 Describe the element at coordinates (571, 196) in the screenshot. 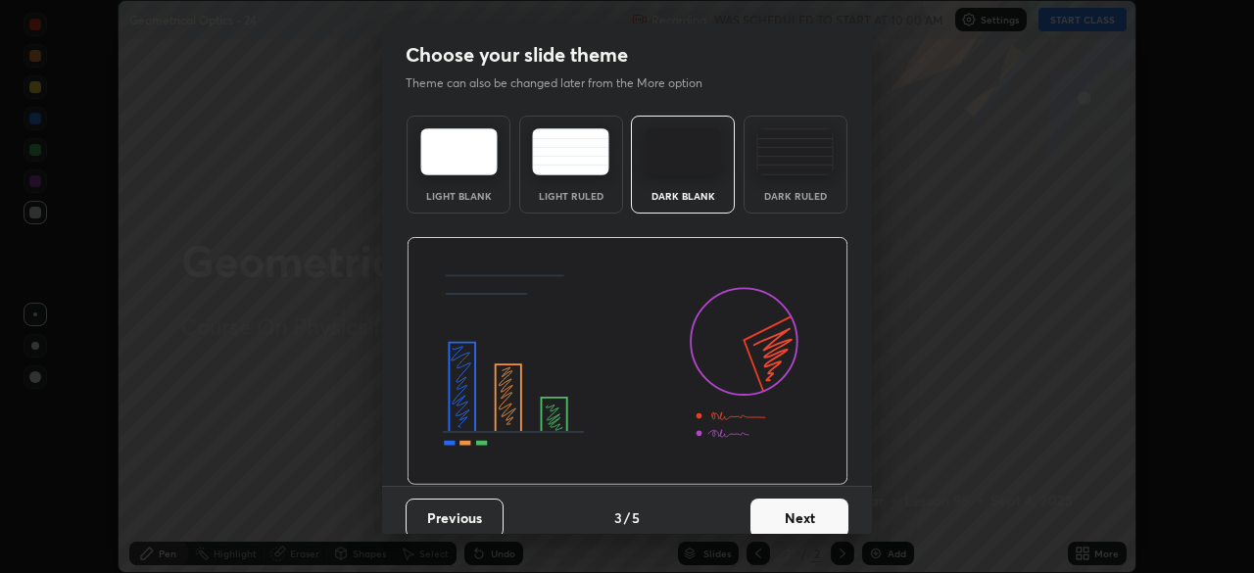

I see `div: Light Ruled` at that location.